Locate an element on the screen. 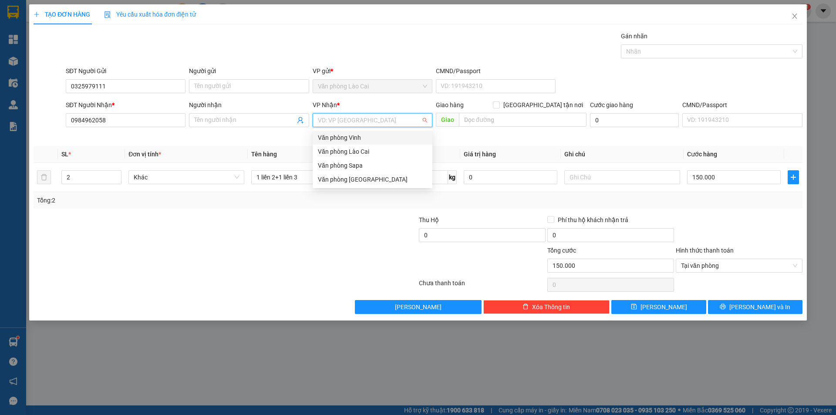  span: Tổng cước is located at coordinates (562, 250).